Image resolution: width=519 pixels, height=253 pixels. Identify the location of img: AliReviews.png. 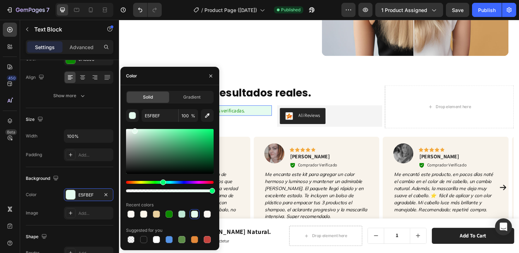
(180, 102).